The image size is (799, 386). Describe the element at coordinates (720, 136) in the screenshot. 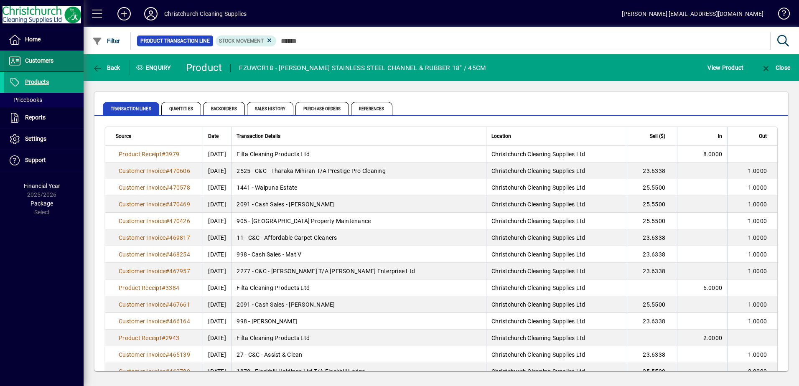

I see `span: In` at that location.